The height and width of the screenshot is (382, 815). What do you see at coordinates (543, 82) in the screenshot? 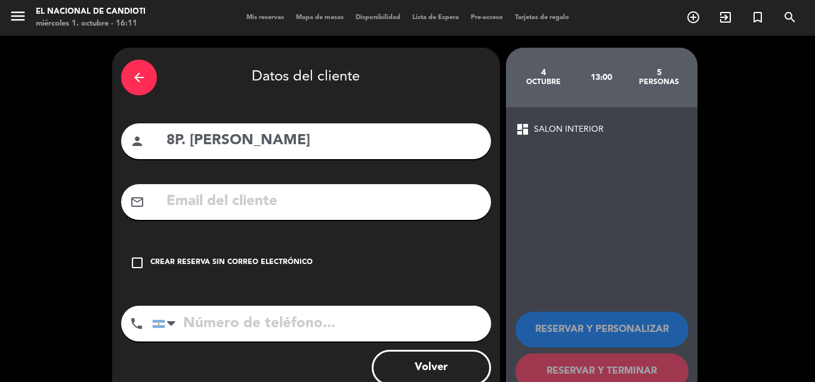
I see `div: octubre` at bounding box center [543, 82].